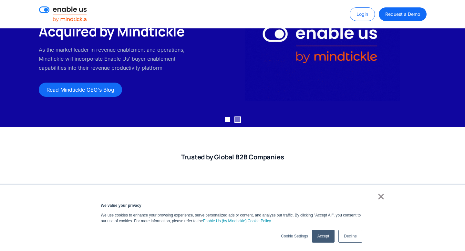 The height and width of the screenshot is (251, 465). What do you see at coordinates (294, 236) in the screenshot?
I see `a: Cookie Settings` at bounding box center [294, 236].